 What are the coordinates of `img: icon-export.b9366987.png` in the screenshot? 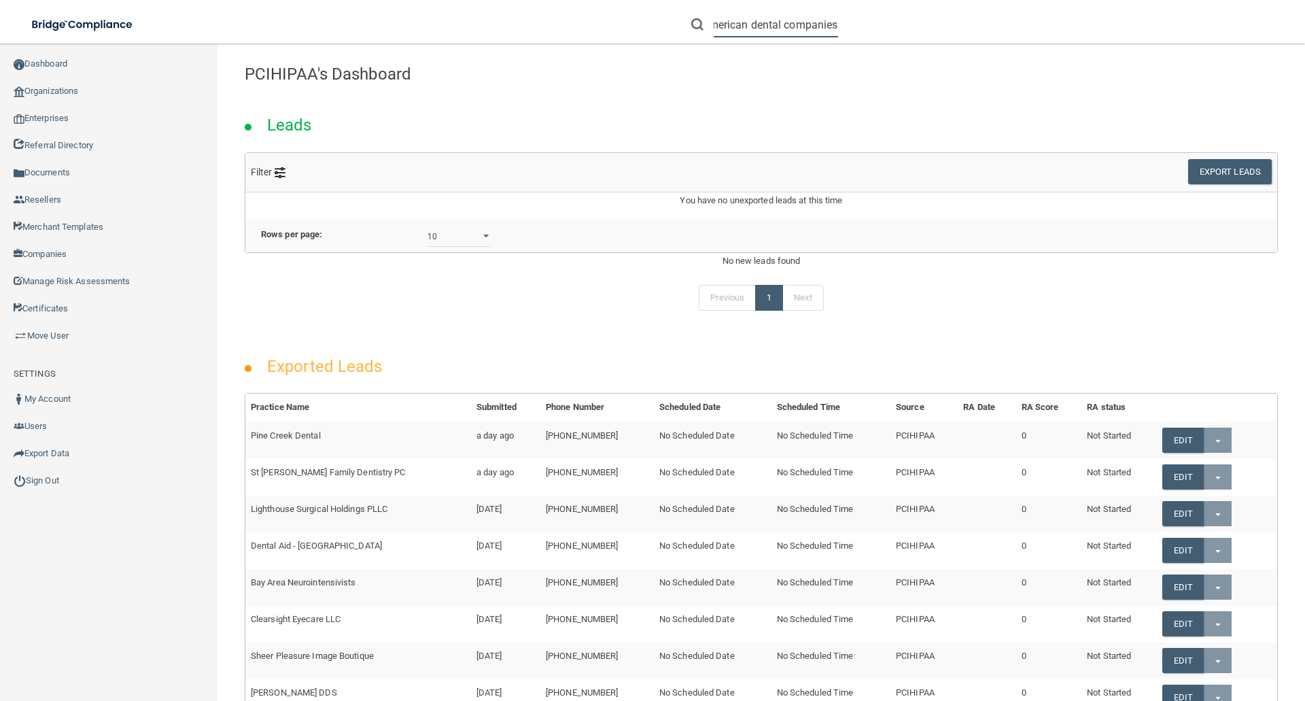 It's located at (19, 453).